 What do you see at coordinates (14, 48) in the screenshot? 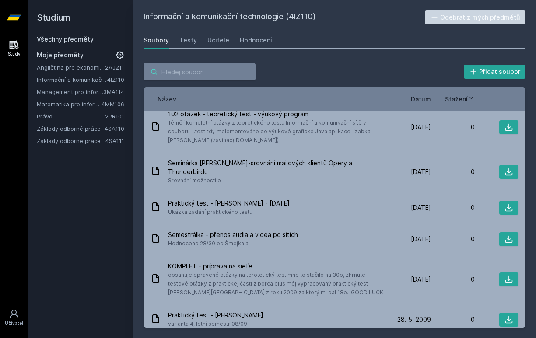
I see `a: Study` at bounding box center [14, 48].